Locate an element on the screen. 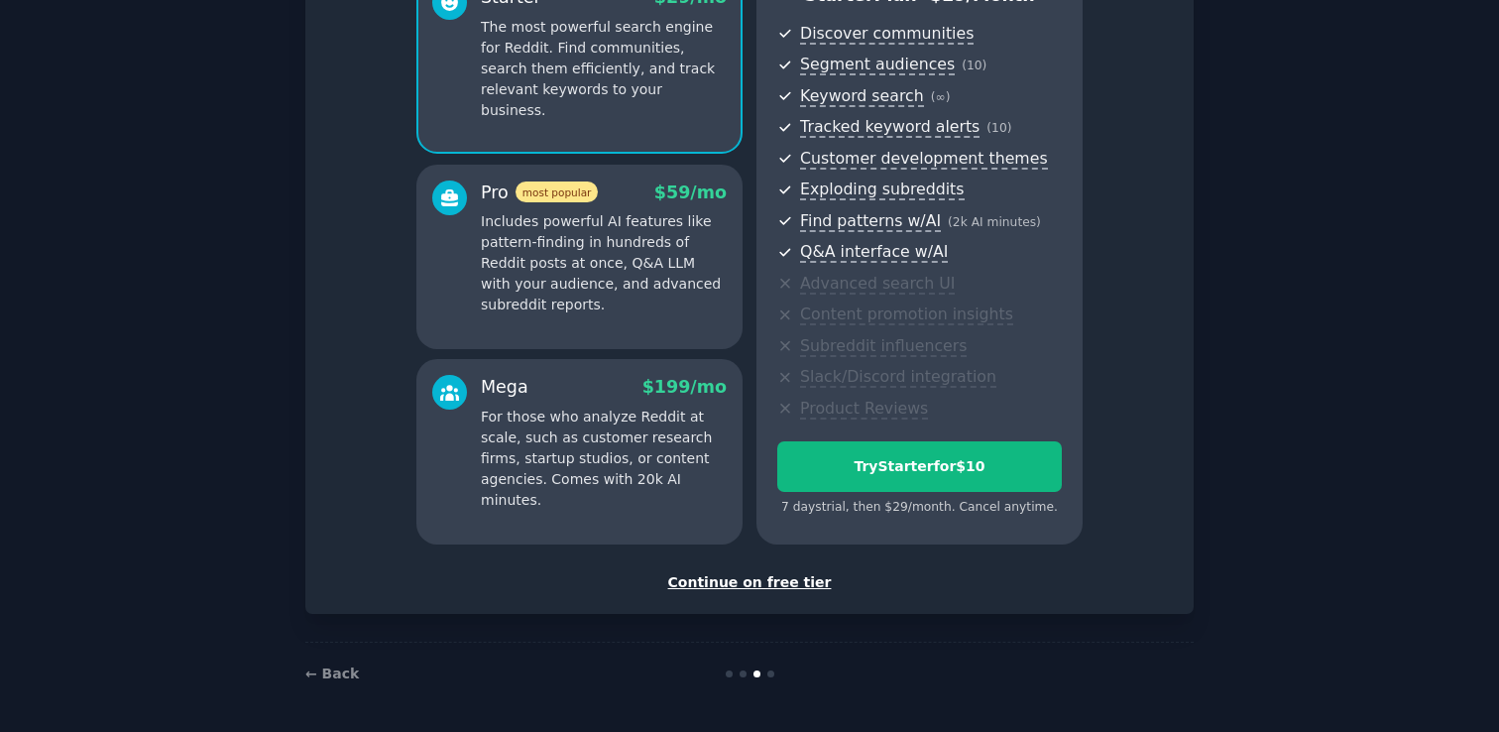 The width and height of the screenshot is (1499, 732). span: Keyword search is located at coordinates (862, 96).